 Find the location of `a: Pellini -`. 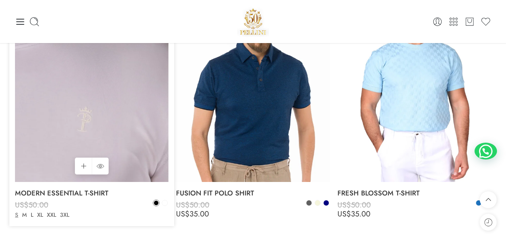

a: Pellini - is located at coordinates (253, 21).